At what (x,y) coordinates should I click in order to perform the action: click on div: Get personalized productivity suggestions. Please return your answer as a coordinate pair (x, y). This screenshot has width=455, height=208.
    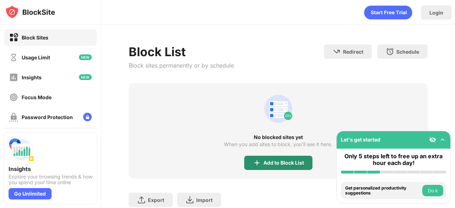
    Looking at the image, I should click on (383, 191).